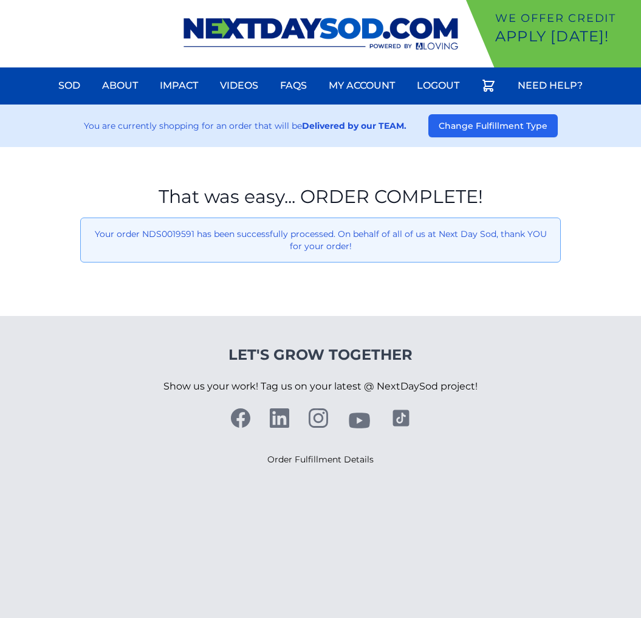 Image resolution: width=641 pixels, height=618 pixels. What do you see at coordinates (565, 18) in the screenshot?
I see `p: We offer Credit` at bounding box center [565, 18].